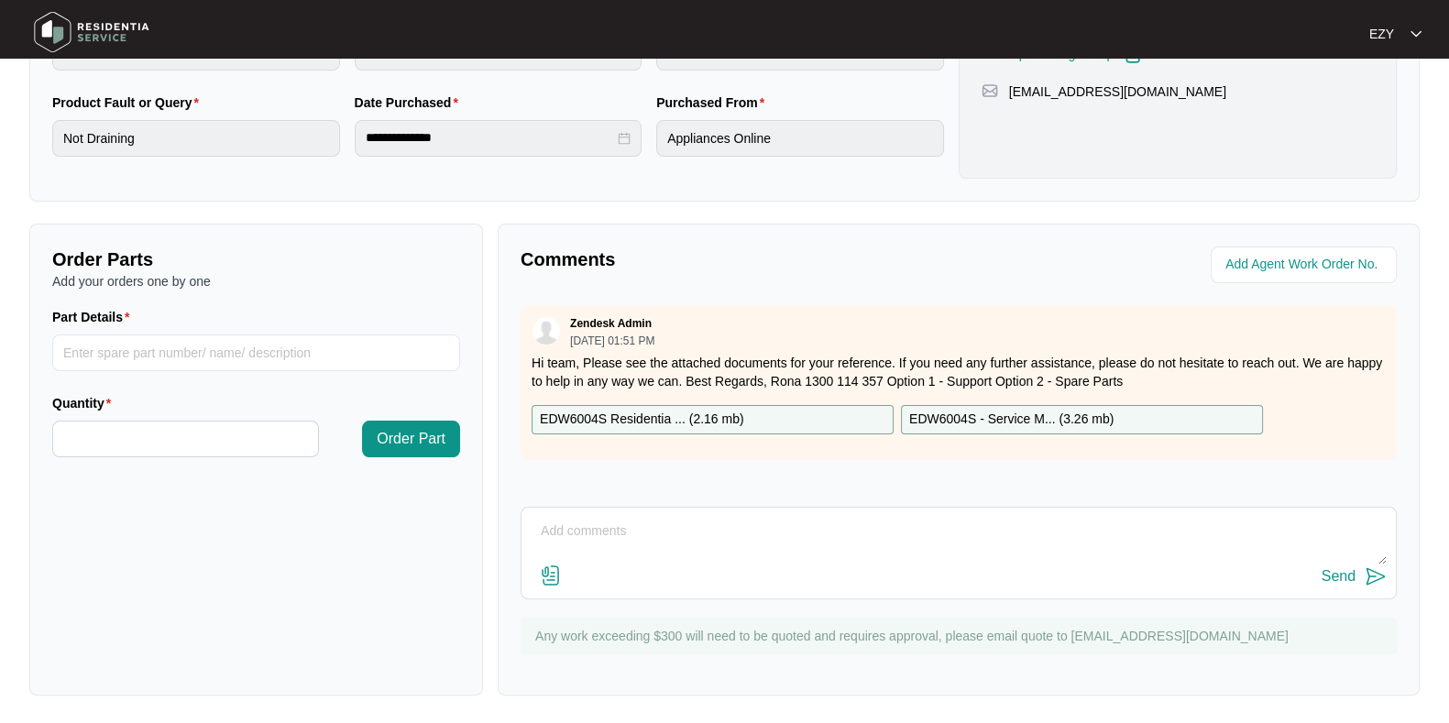 Image resolution: width=1449 pixels, height=723 pixels. Describe the element at coordinates (800, 138) in the screenshot. I see `input: Purchased From` at that location.